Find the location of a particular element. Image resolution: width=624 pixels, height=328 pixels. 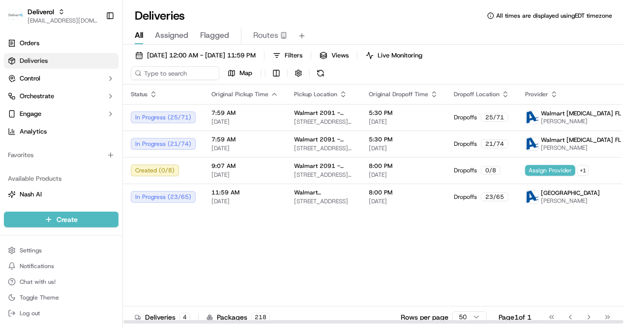

button: Chat with us! is located at coordinates (61, 282).